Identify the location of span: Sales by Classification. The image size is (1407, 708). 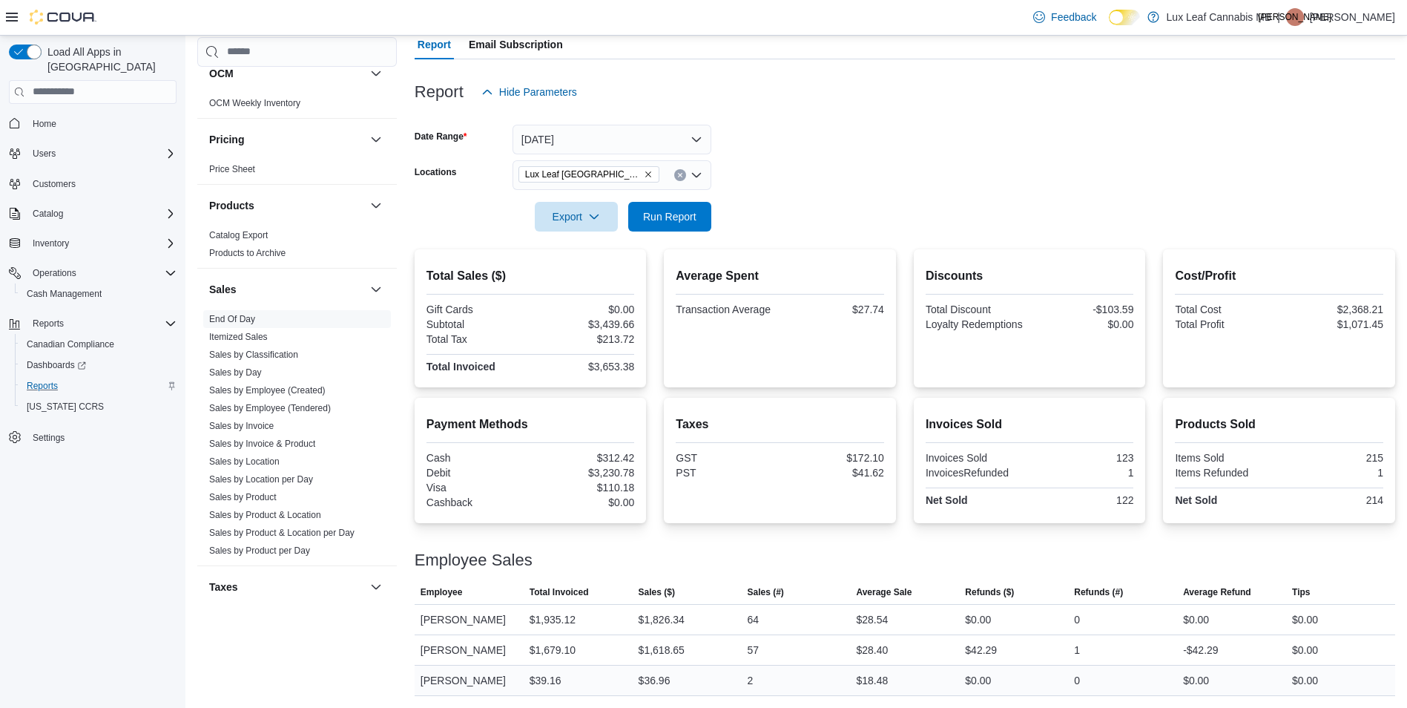
(254, 355).